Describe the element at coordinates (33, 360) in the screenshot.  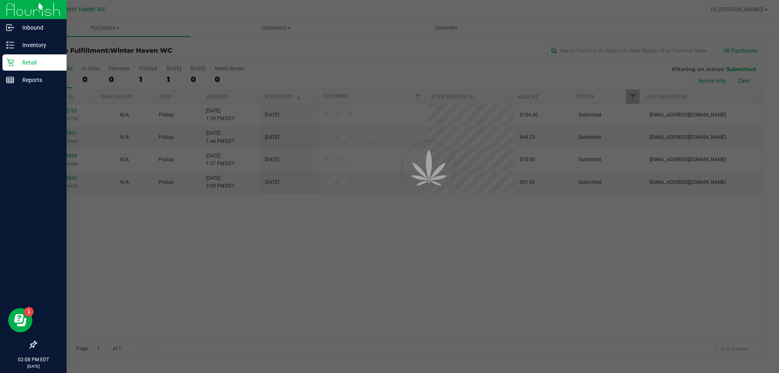
I see `p: 02:08 PM EDT` at that location.